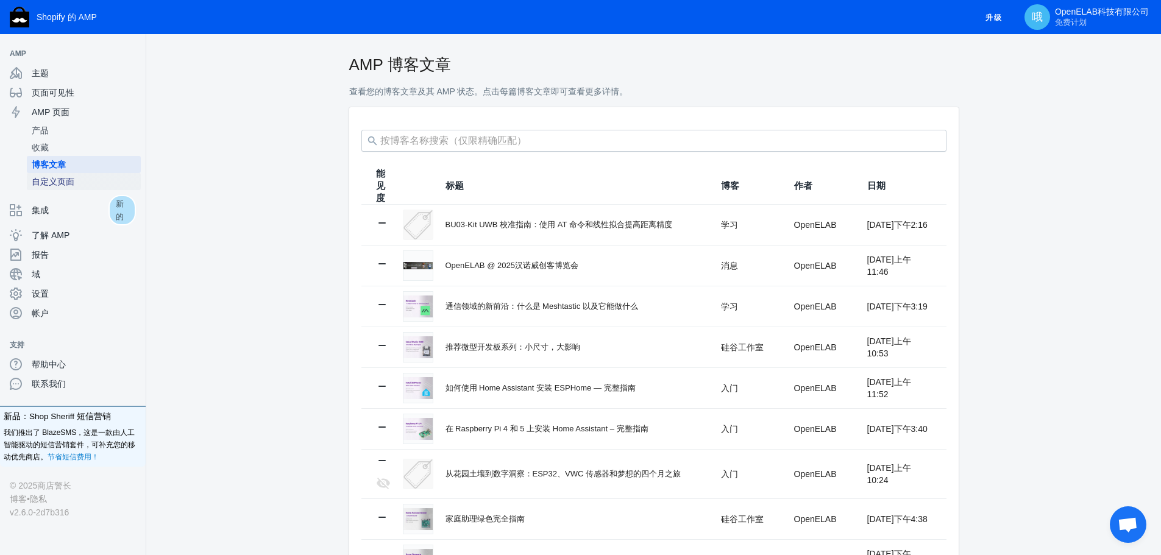 This screenshot has height=555, width=1161. What do you see at coordinates (455, 185) in the screenshot?
I see `font: 标题` at bounding box center [455, 185].